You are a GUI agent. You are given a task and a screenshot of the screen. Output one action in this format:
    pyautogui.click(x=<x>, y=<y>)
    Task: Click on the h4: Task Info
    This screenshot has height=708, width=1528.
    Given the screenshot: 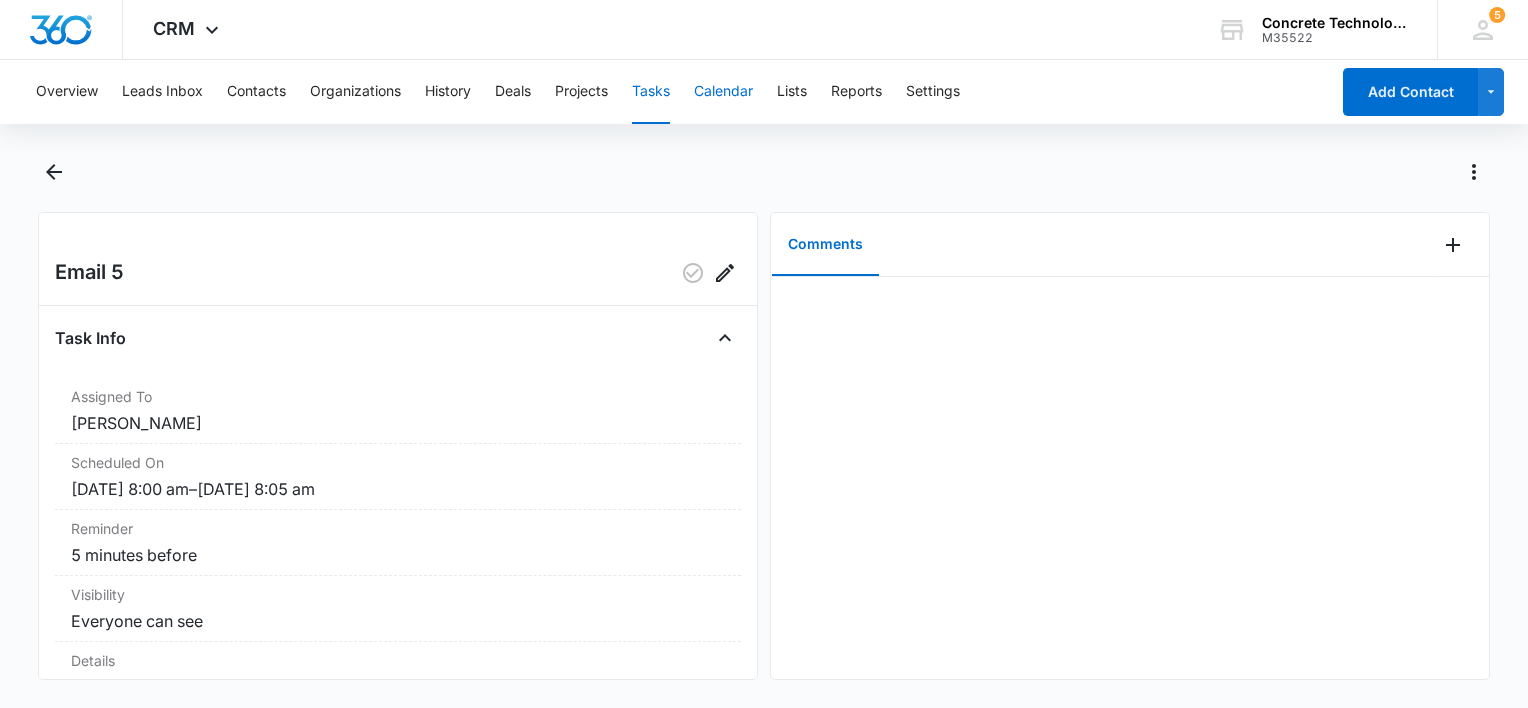 What is the action you would take?
    pyautogui.click(x=90, y=338)
    